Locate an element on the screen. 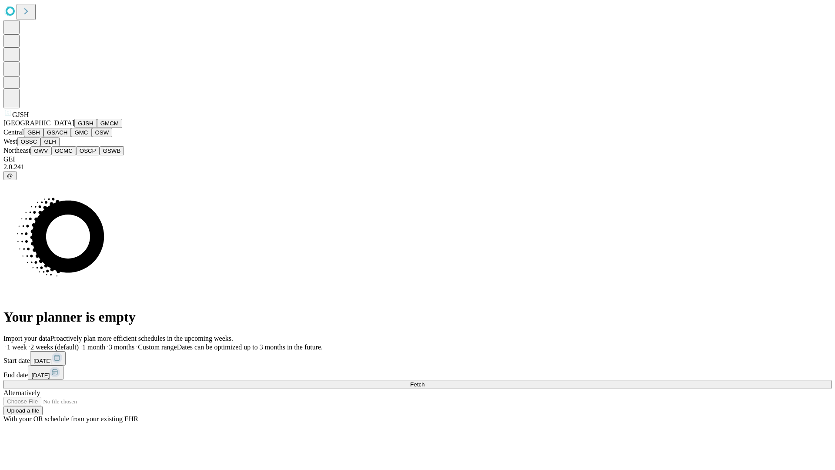 This screenshot has height=470, width=835. div: 2.0.241 is located at coordinates (417, 167).